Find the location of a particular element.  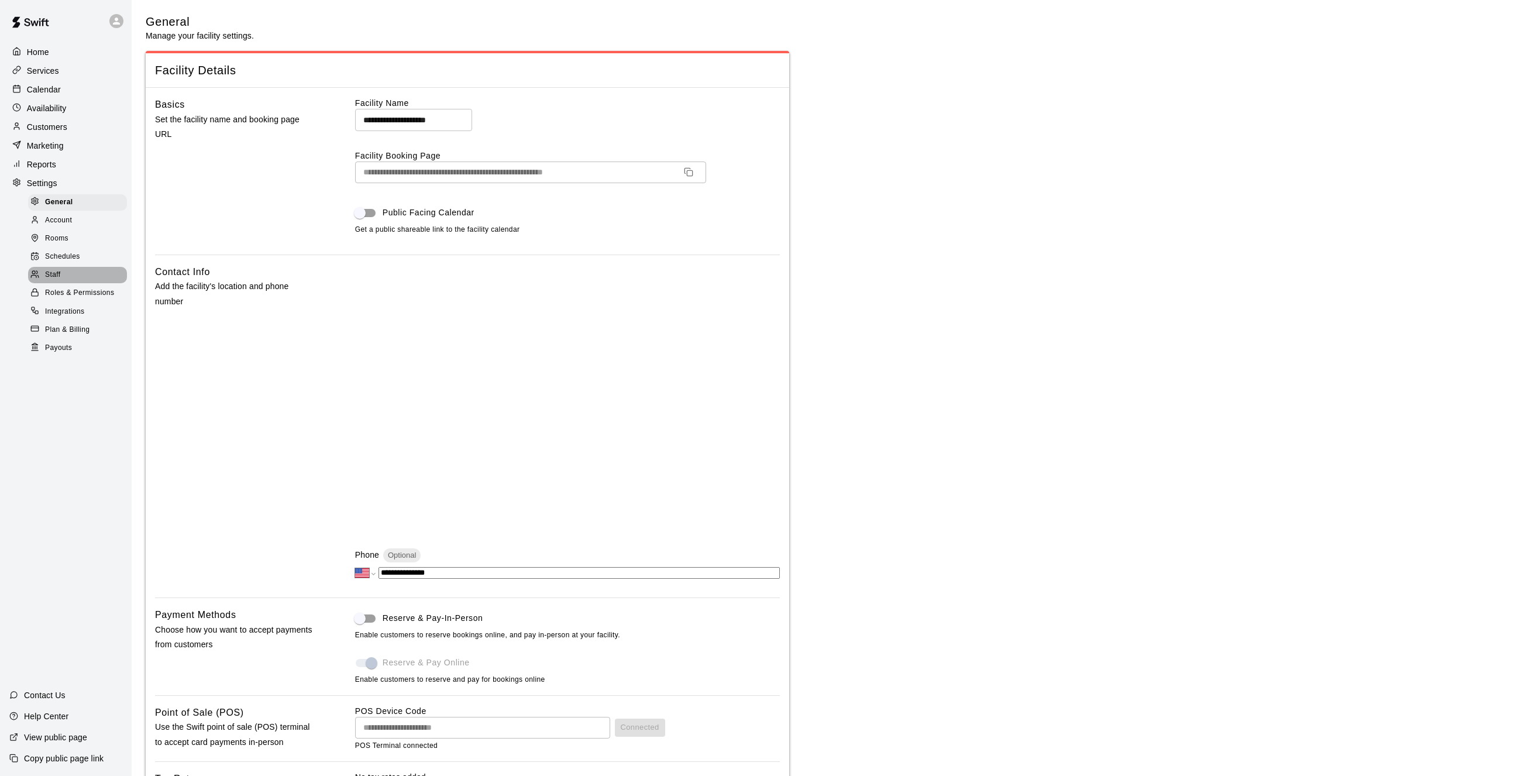

span: Reserve & Pay-In-Person is located at coordinates (433, 618).